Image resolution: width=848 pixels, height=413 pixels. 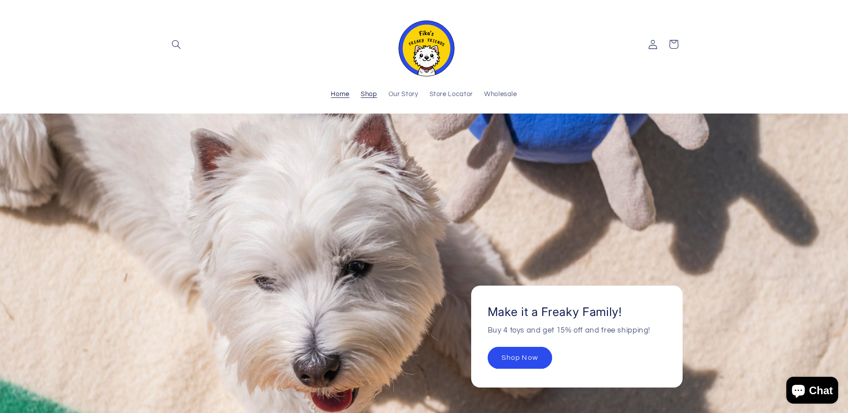 What do you see at coordinates (500, 94) in the screenshot?
I see `span: Wholesale` at bounding box center [500, 94].